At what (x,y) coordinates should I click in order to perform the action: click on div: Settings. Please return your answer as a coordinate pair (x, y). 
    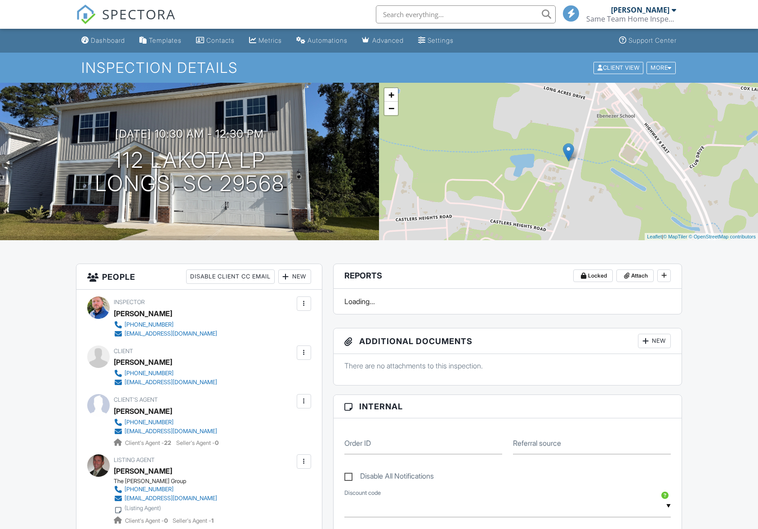
    Looking at the image, I should click on (441, 40).